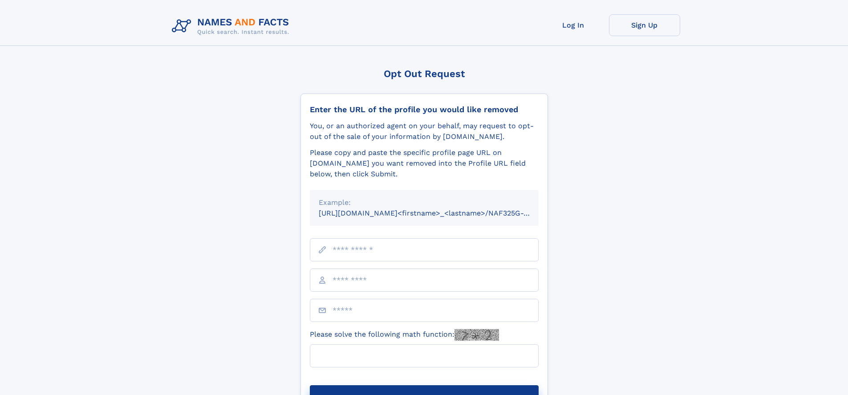 The image size is (848, 395). Describe the element at coordinates (644, 25) in the screenshot. I see `a: Sign Up` at that location.